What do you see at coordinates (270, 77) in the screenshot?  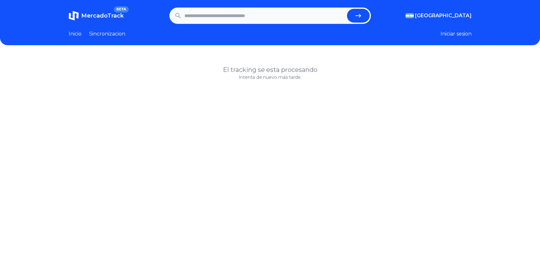 I see `p: Intenta de nuevo más tarde.` at bounding box center [270, 77].